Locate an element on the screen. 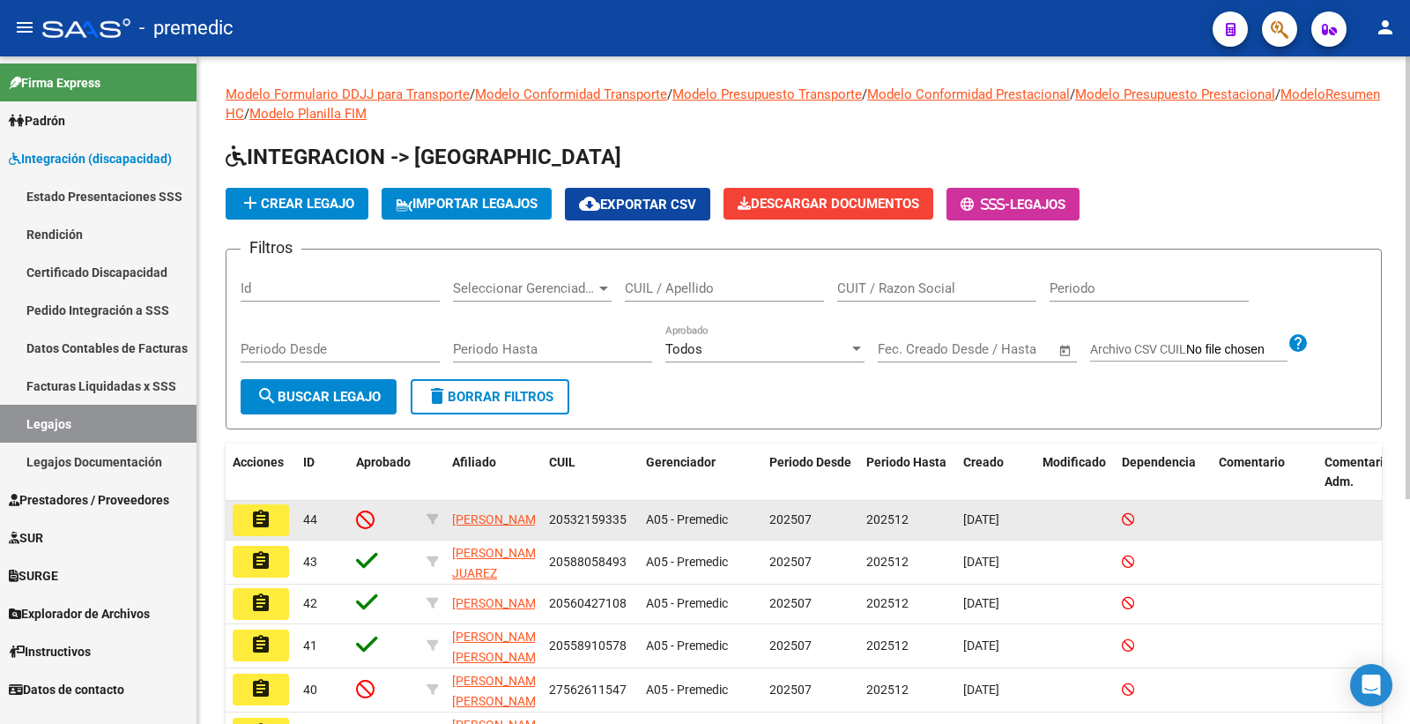  a: Modelo Conformidad Prestacional is located at coordinates (969, 94).